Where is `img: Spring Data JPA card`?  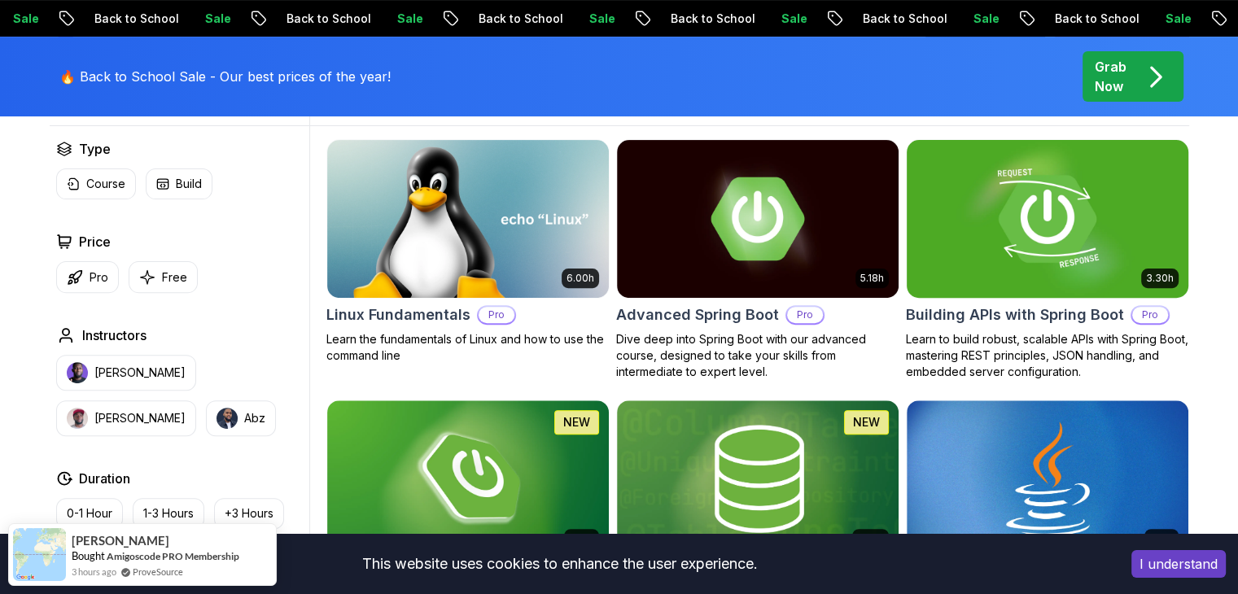
img: Spring Data JPA card is located at coordinates (758, 479).